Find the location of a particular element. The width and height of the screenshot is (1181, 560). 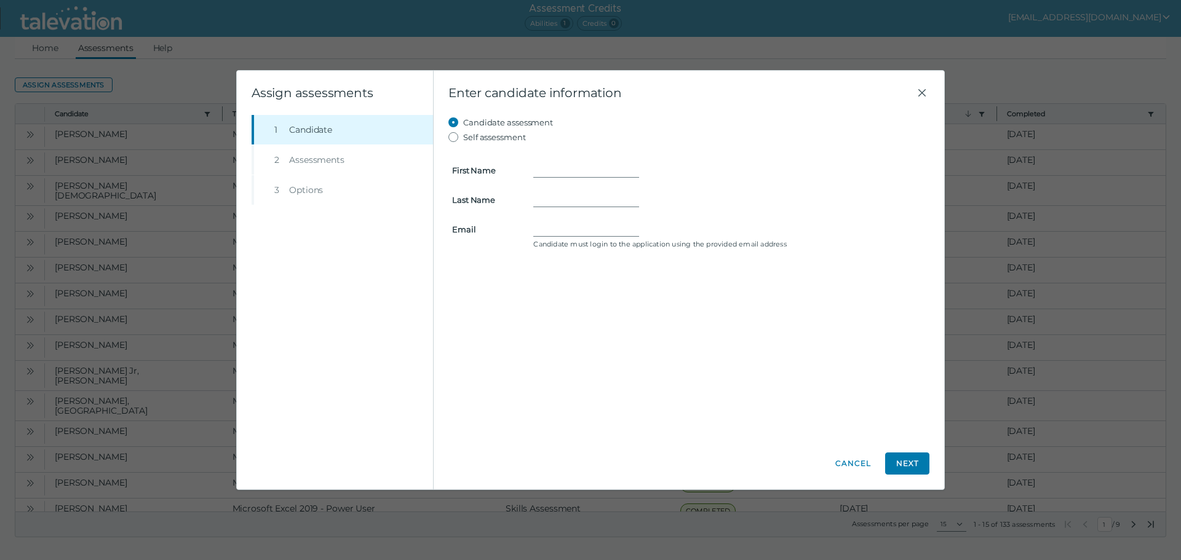

label: Self assessment is located at coordinates (494, 137).